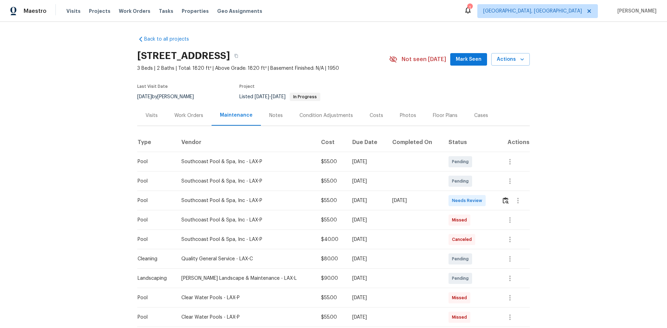 The image size is (667, 328). What do you see at coordinates (331, 279) in the screenshot?
I see `div: $90.00` at bounding box center [331, 279].